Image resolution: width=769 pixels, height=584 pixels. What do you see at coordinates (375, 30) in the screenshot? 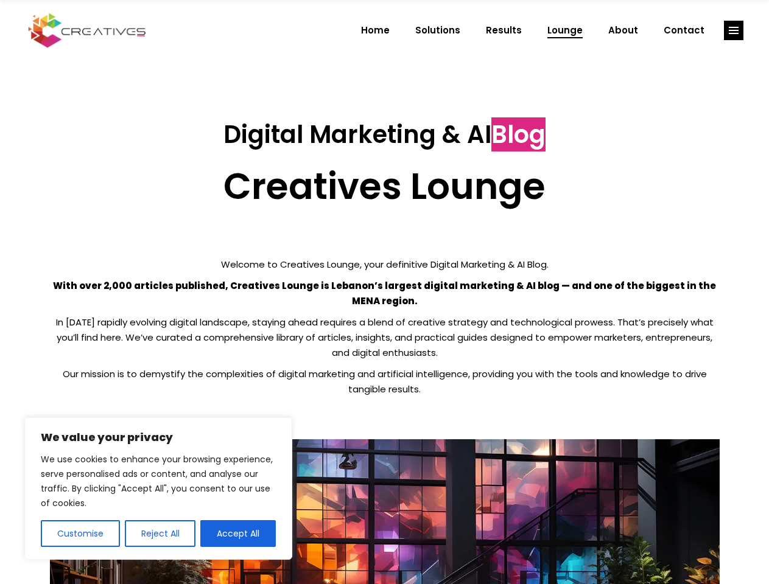
I see `span: Home` at bounding box center [375, 30].